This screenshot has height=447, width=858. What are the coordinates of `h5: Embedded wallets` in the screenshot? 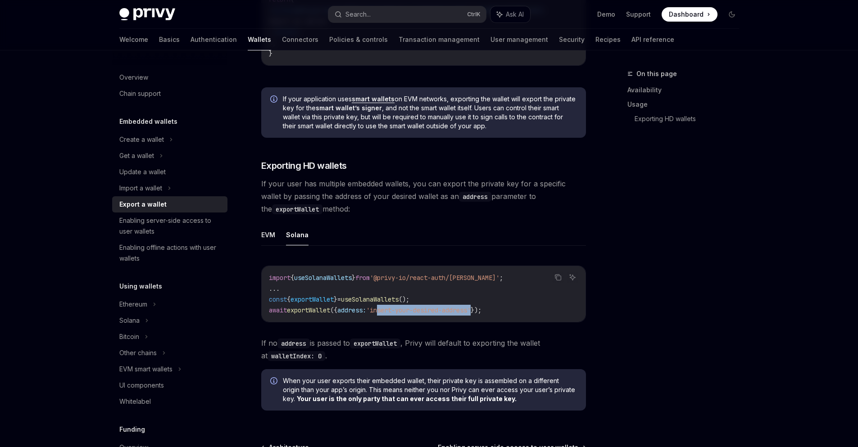 It's located at (148, 122).